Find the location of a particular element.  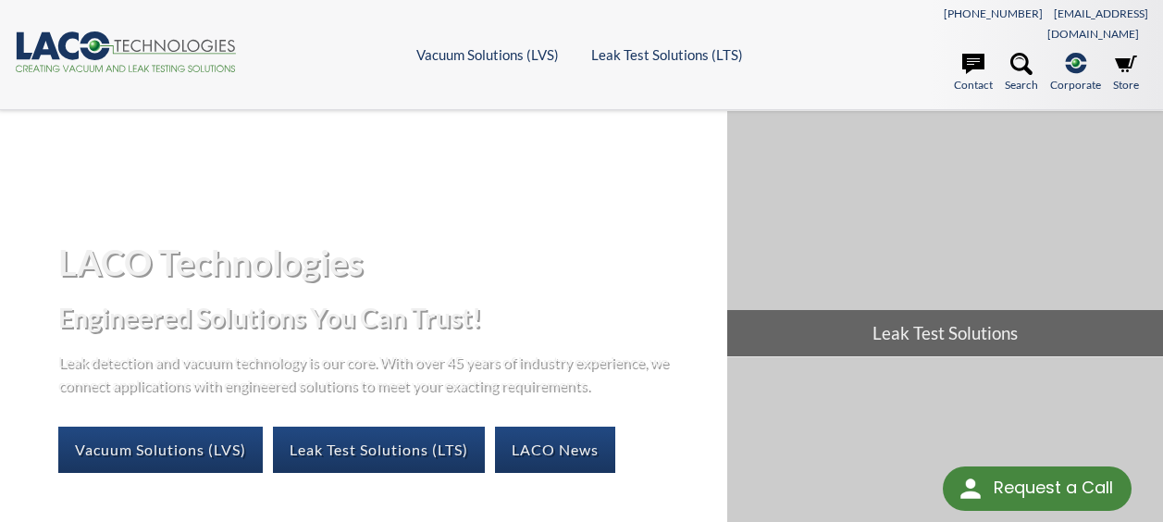

img: round button is located at coordinates (971, 489).